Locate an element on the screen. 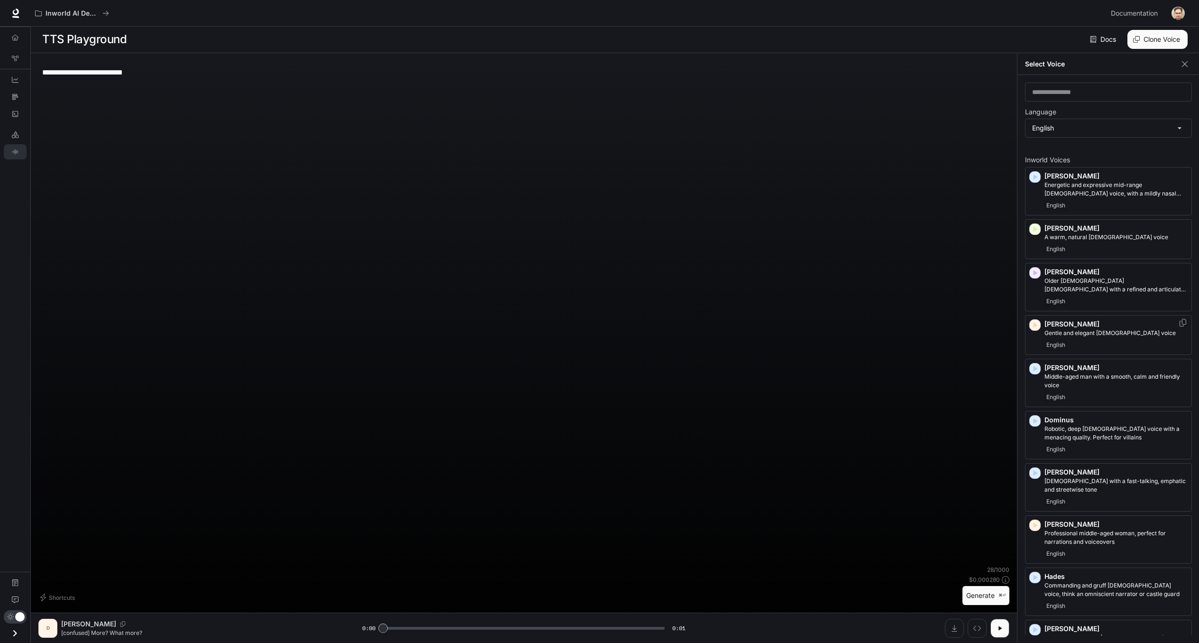 The width and height of the screenshot is (1199, 643). p: [confused] More? What more? is located at coordinates (200, 632).